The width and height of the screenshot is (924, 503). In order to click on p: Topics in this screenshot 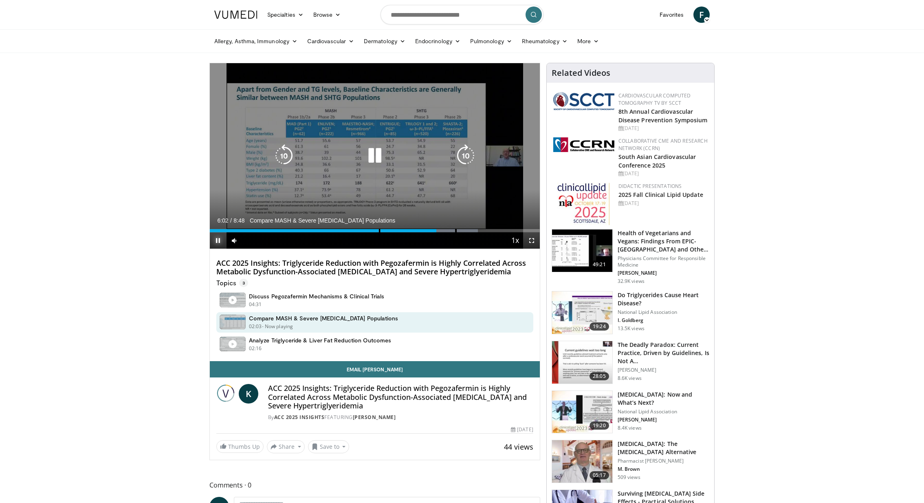, I will do `click(232, 283)`.